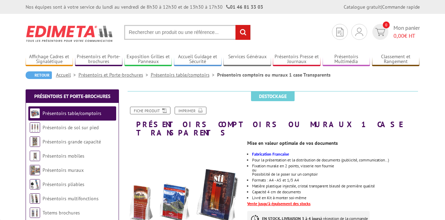  Describe the element at coordinates (35, 142) in the screenshot. I see `img: Présentoirs grande capacité` at that location.